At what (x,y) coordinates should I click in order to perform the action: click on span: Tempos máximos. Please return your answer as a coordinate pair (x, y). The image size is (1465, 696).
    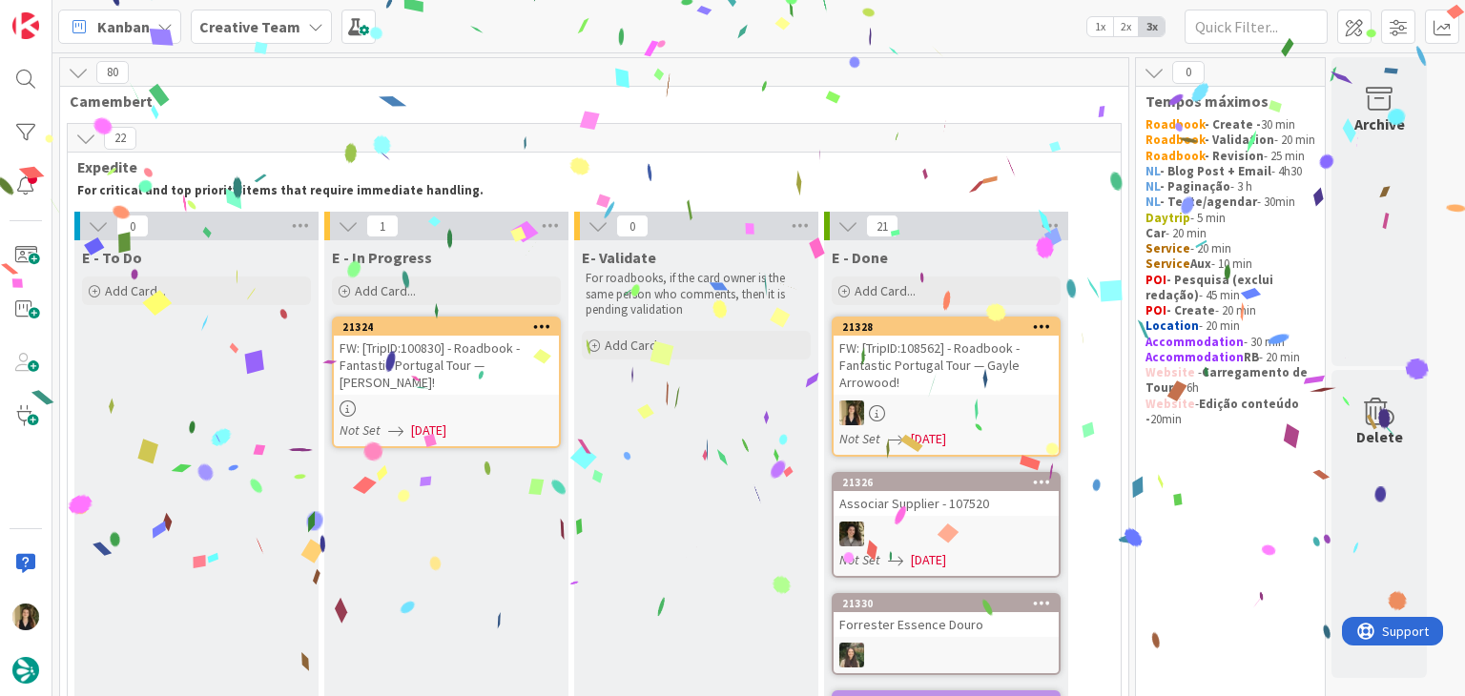
    Looking at the image, I should click on (1223, 101).